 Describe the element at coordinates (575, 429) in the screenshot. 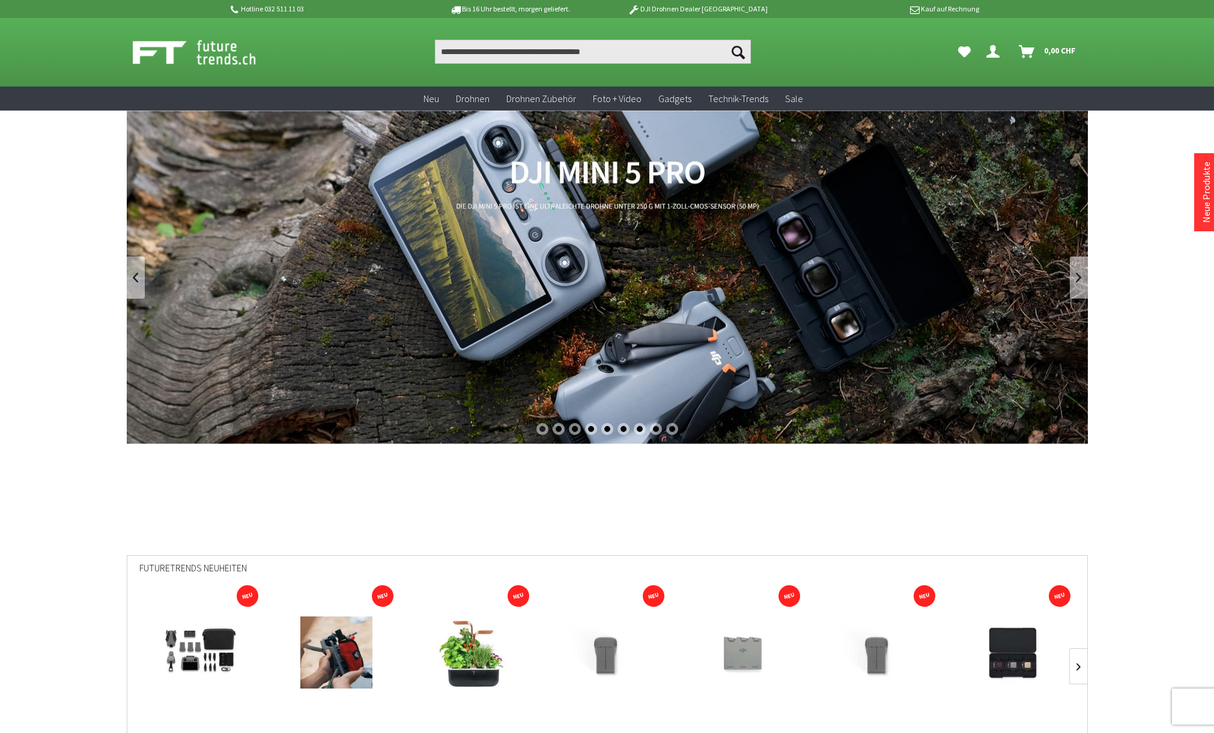

I see `div: 3` at that location.